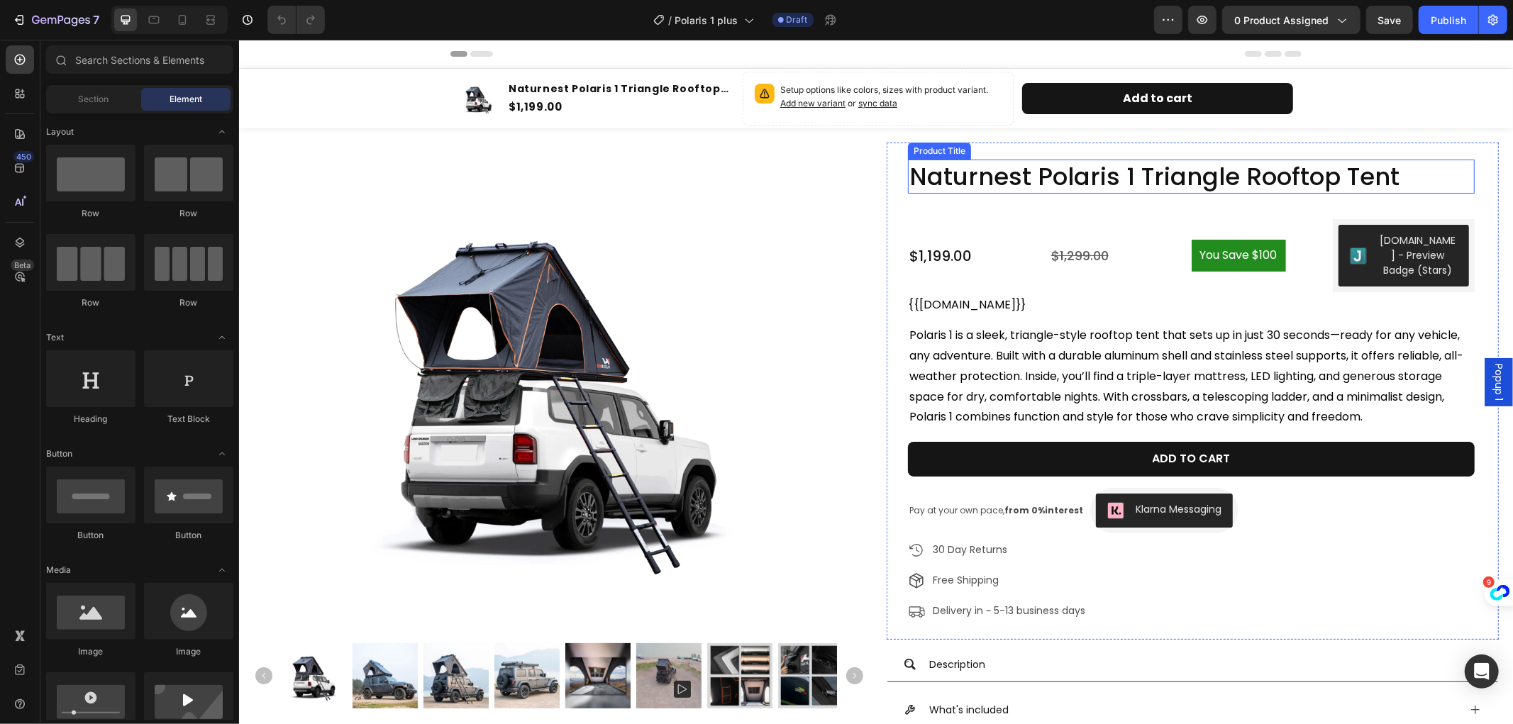 This screenshot has height=724, width=1513. What do you see at coordinates (770, 541) in the screenshot?
I see `p: Free Shipping` at bounding box center [770, 541].